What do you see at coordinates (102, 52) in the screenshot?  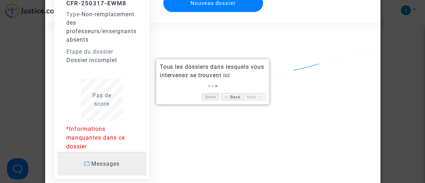 I see `div: Etape du dossier` at bounding box center [102, 52].